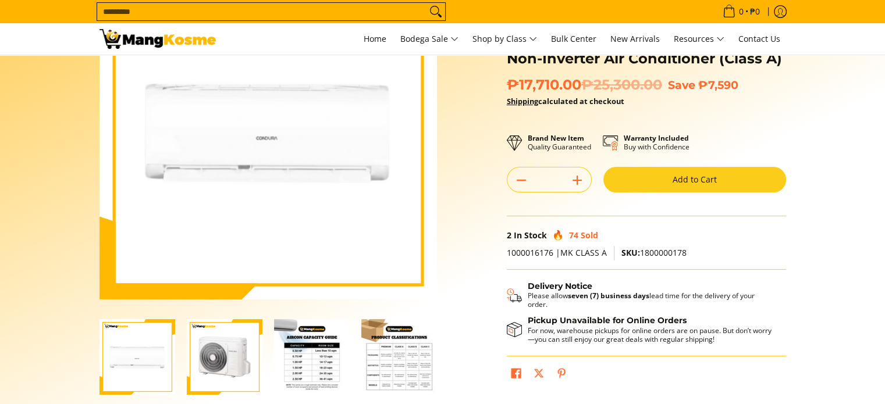 The image size is (885, 404). I want to click on strong: Delivery Notice, so click(559, 286).